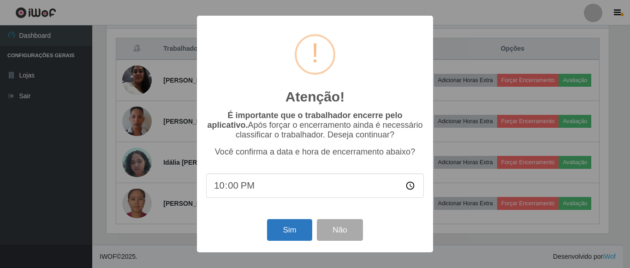 Image resolution: width=630 pixels, height=268 pixels. I want to click on h2: Atenção!, so click(315, 97).